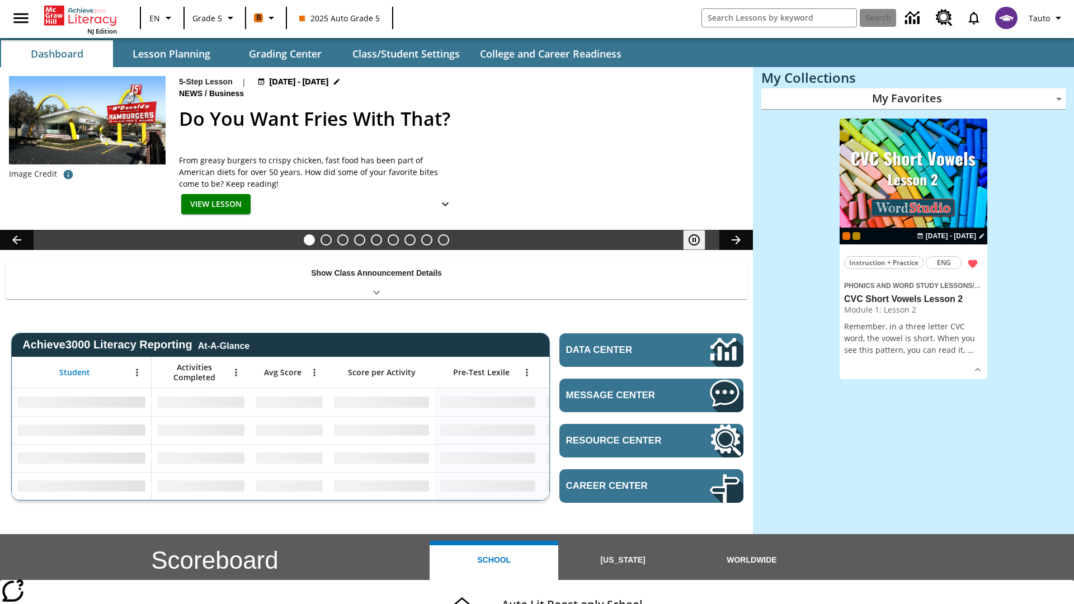 Image resolution: width=1074 pixels, height=604 pixels. Describe the element at coordinates (81, 19) in the screenshot. I see `div: Home` at that location.